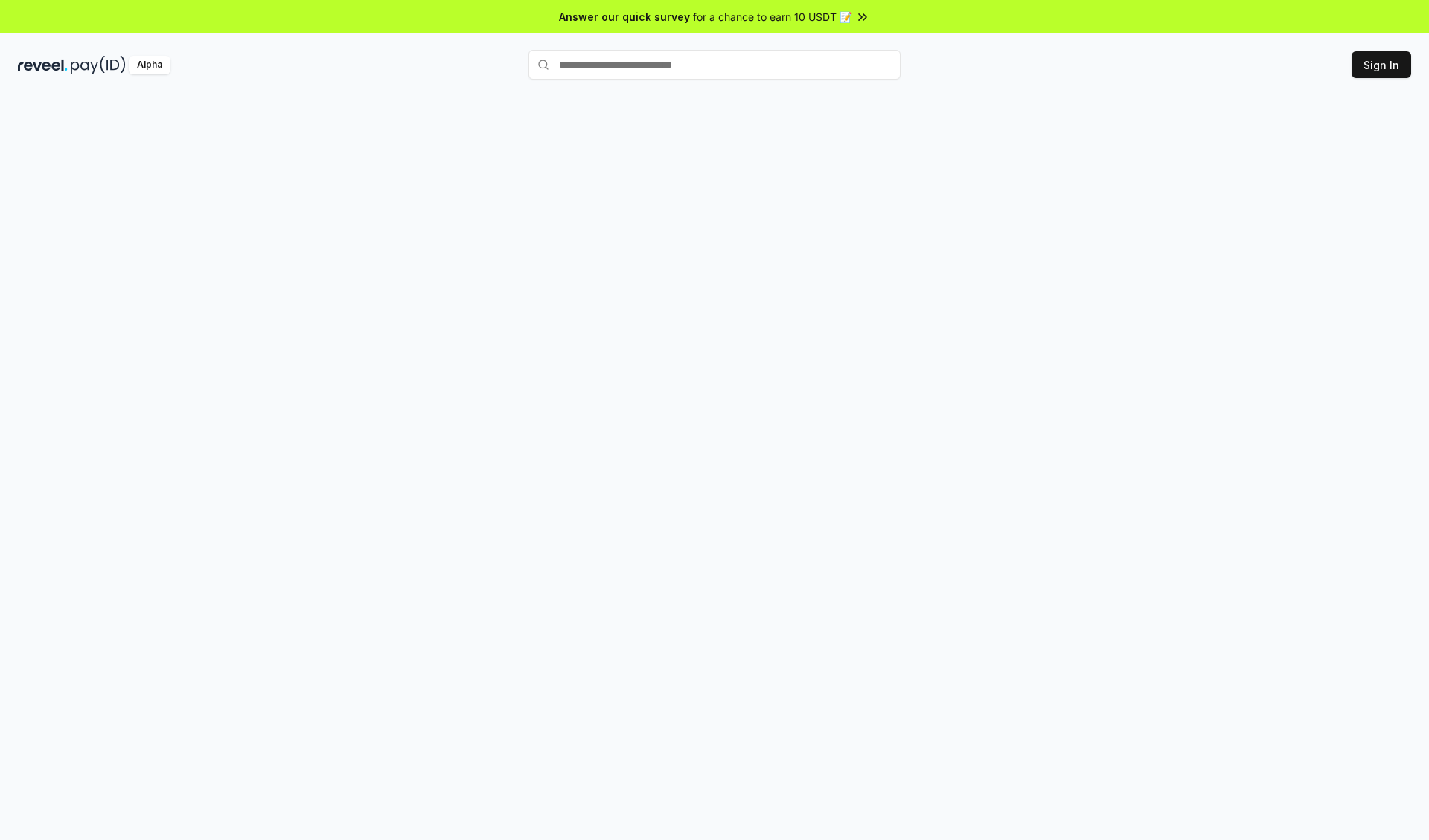  What do you see at coordinates (773, 16) in the screenshot?
I see `span: for a chance to earn 10 USDT 📝` at bounding box center [773, 16].